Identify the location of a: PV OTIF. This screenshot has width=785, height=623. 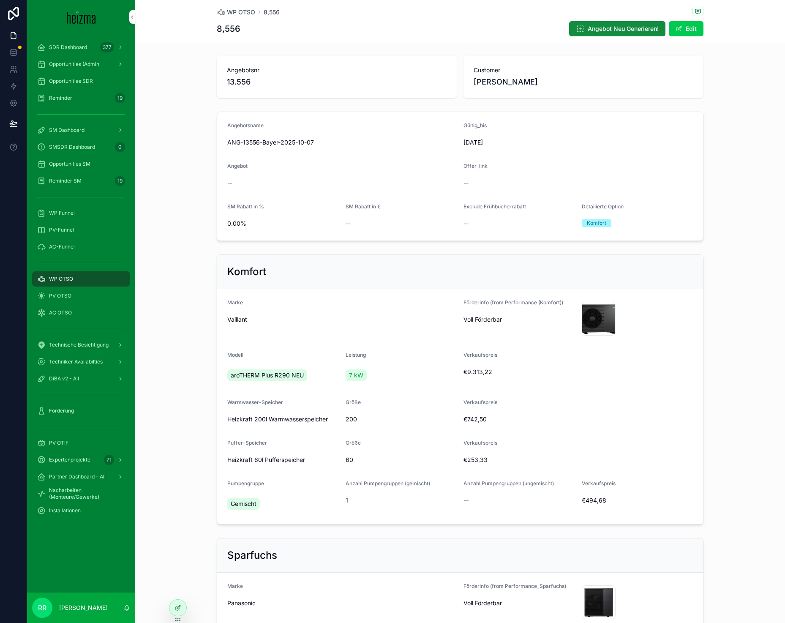
(81, 443).